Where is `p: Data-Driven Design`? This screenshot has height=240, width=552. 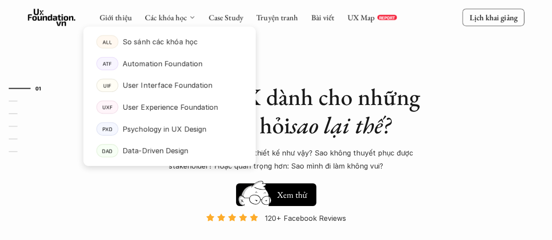 p: Data-Driven Design is located at coordinates (155, 151).